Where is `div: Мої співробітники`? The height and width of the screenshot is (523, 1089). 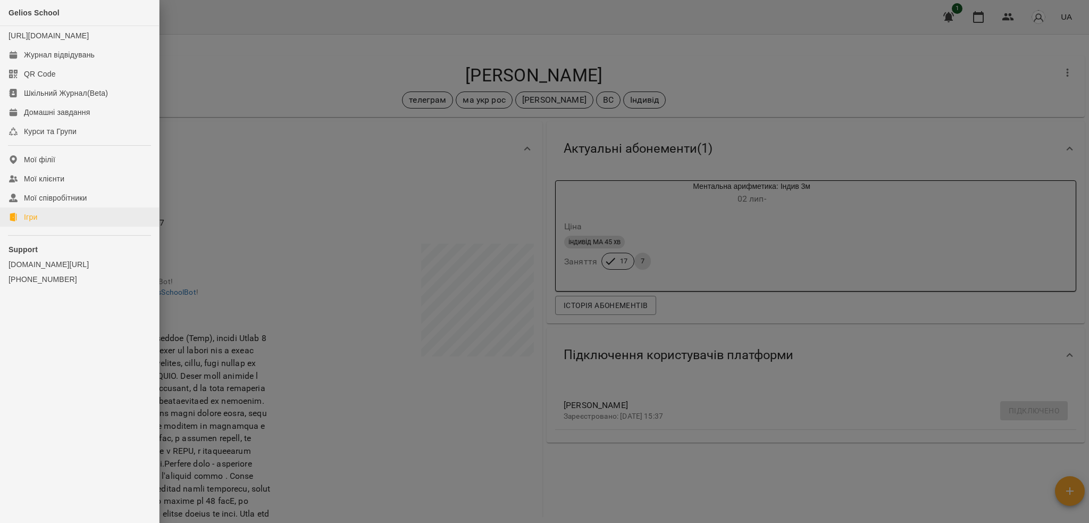 div: Мої співробітники is located at coordinates (55, 198).